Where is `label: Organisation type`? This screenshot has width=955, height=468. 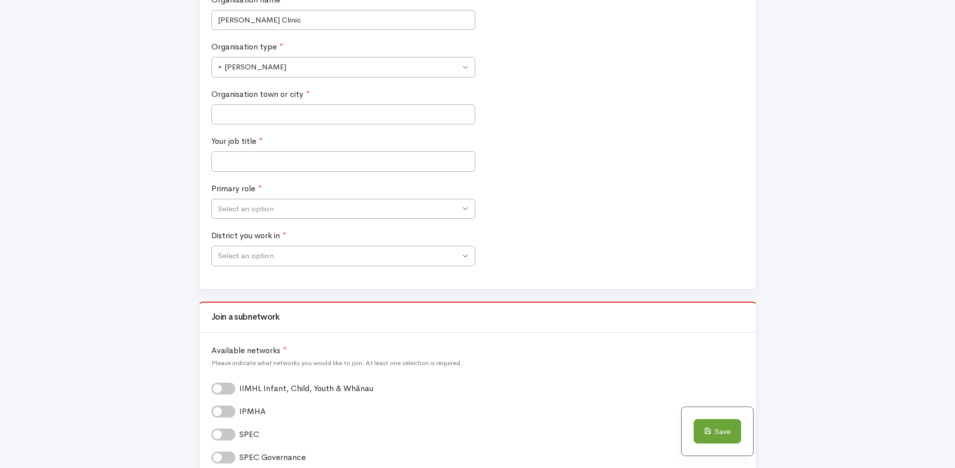
label: Organisation type is located at coordinates (247, 47).